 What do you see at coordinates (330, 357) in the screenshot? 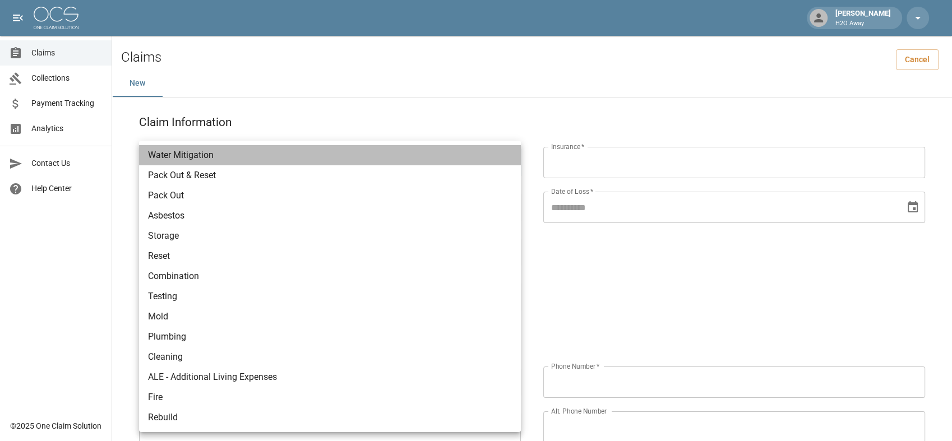
I see `li: Cleaning` at bounding box center [330, 357].